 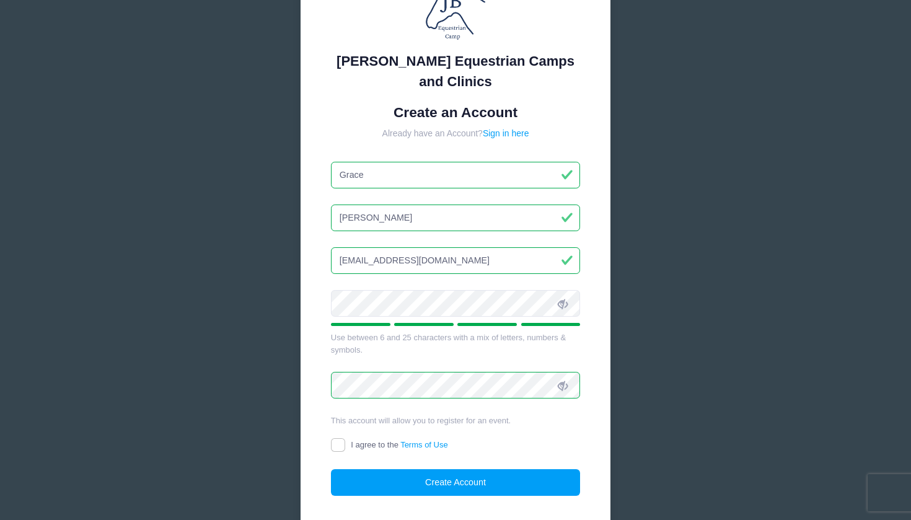 I want to click on input: Email, so click(x=456, y=260).